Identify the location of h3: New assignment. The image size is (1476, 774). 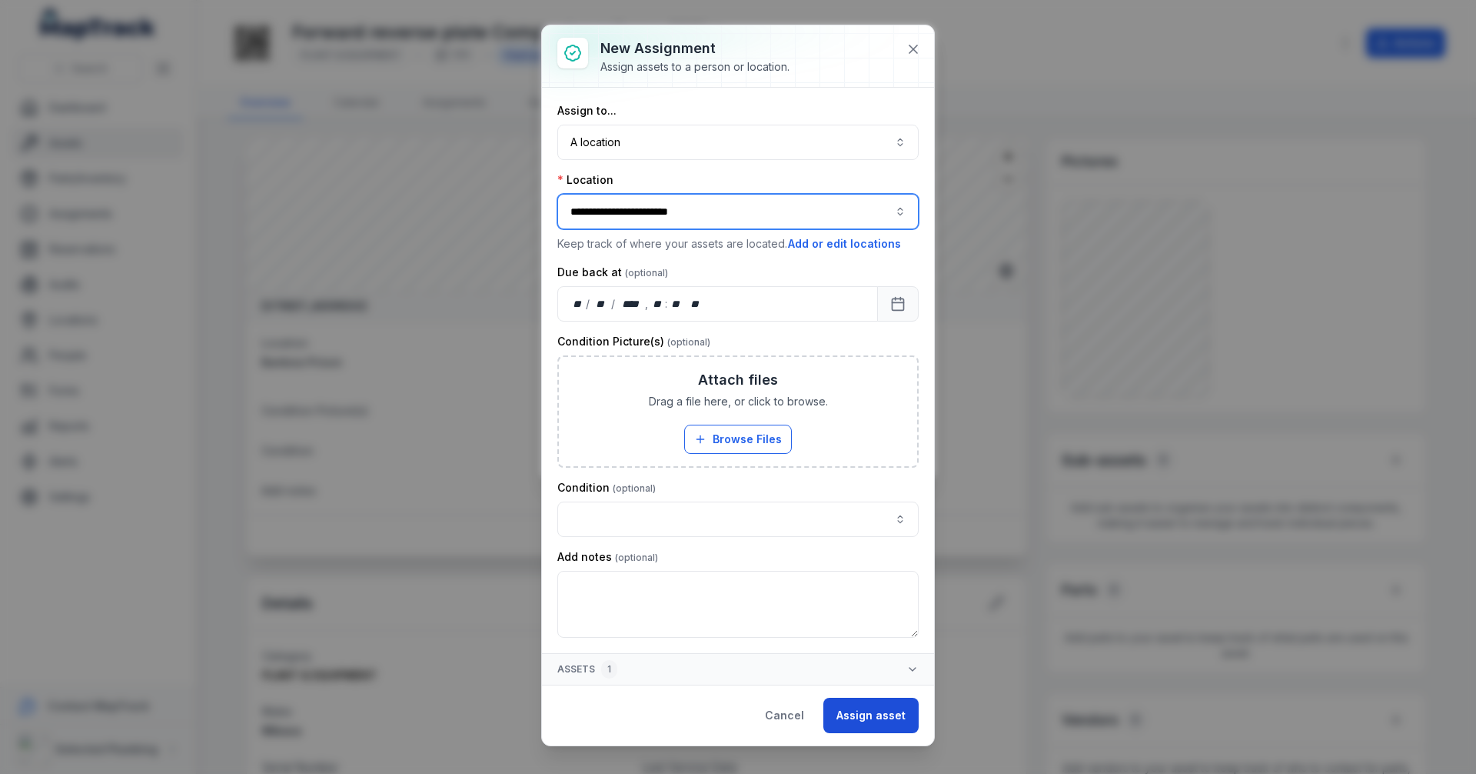
(695, 48).